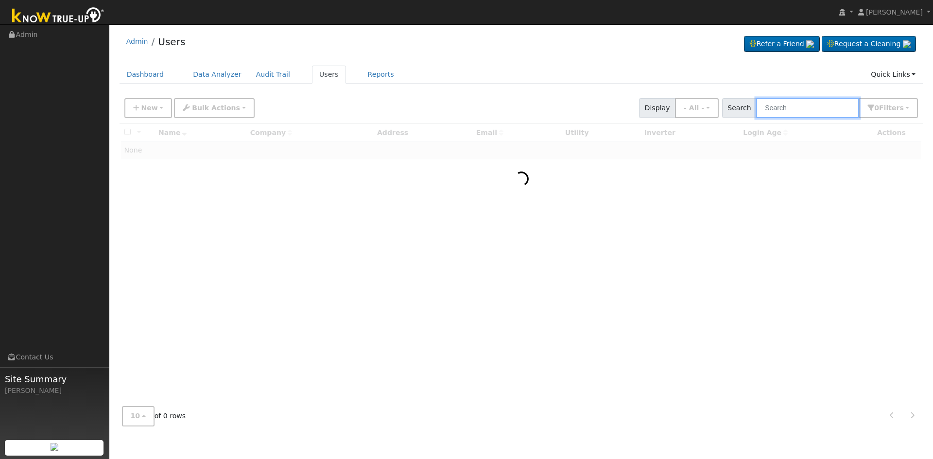 This screenshot has width=933, height=459. I want to click on a: Quick Links, so click(893, 74).